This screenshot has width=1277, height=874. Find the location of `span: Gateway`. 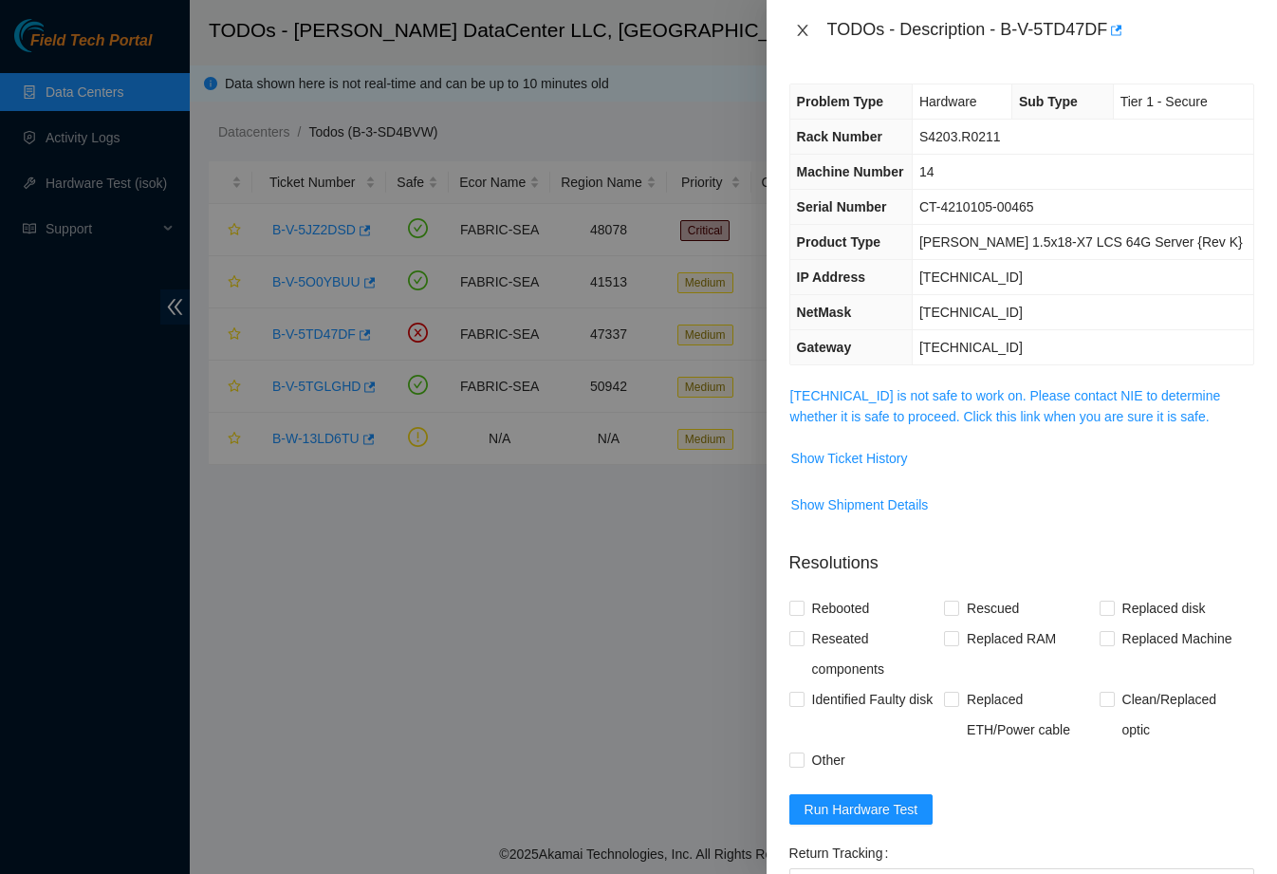

span: Gateway is located at coordinates (824, 347).